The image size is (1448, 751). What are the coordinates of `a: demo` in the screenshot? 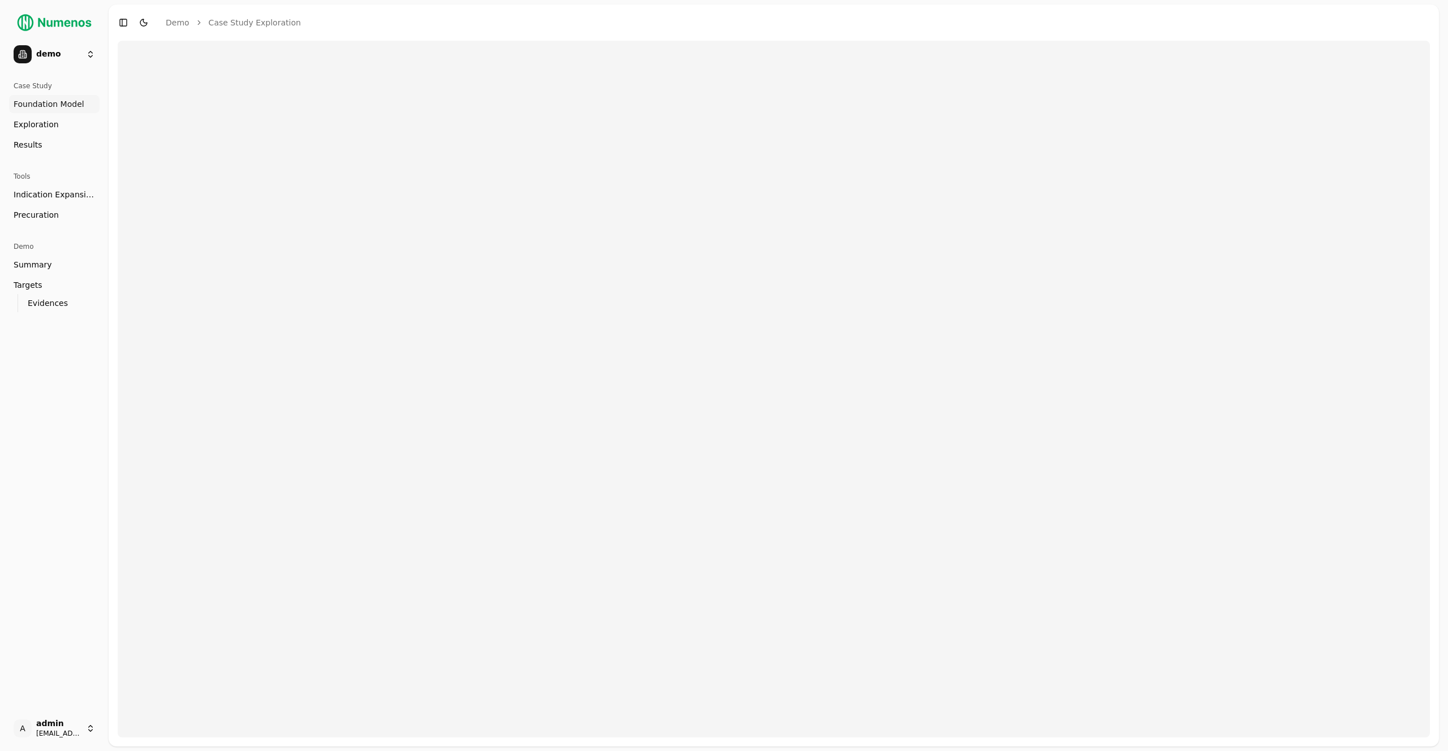 It's located at (178, 23).